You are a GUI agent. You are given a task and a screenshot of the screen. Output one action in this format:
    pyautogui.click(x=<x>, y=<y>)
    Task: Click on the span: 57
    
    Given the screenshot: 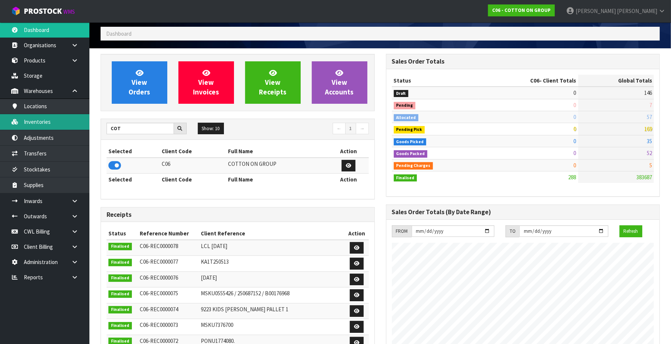 What is the action you would take?
    pyautogui.click(x=649, y=117)
    